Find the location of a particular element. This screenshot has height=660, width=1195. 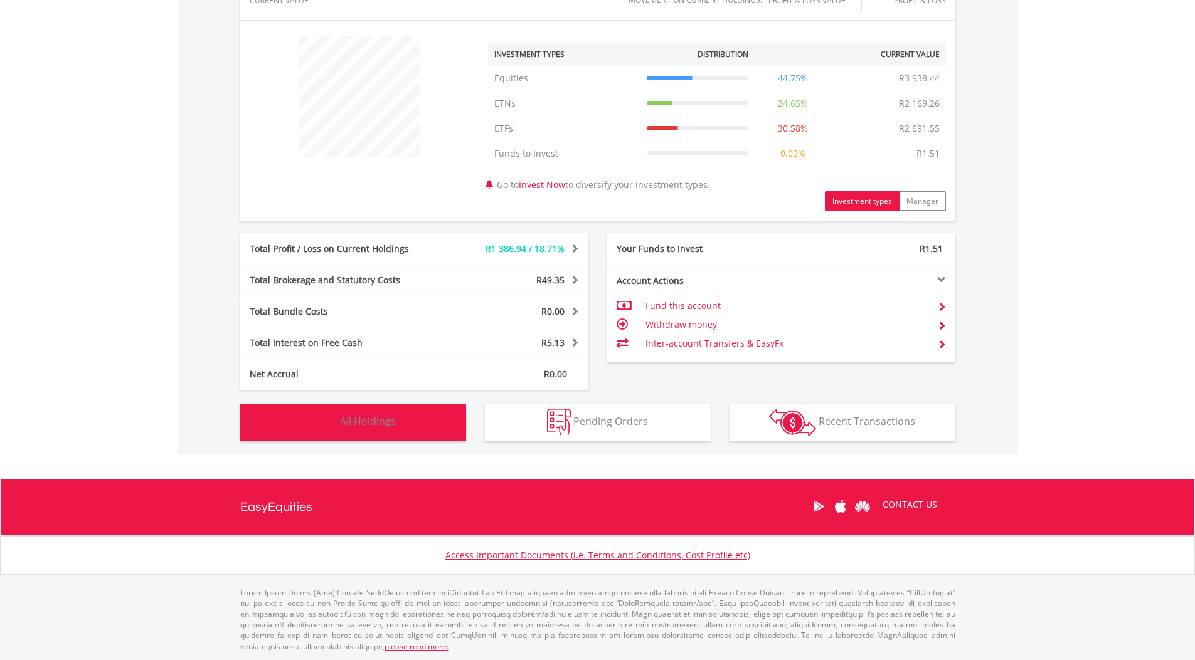

span: R49.35 is located at coordinates (550, 280).